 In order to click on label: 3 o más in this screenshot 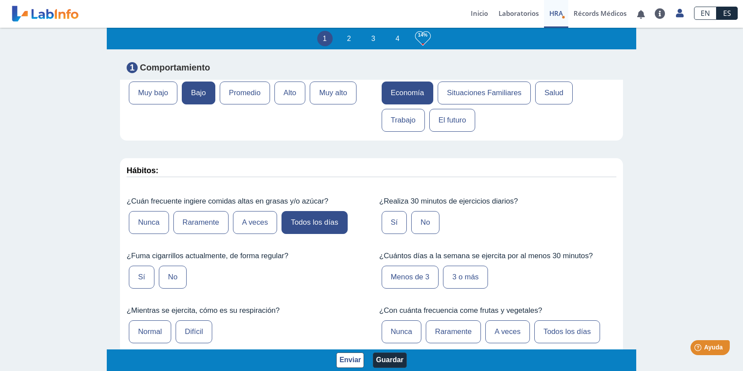, I will do `click(465, 277)`.